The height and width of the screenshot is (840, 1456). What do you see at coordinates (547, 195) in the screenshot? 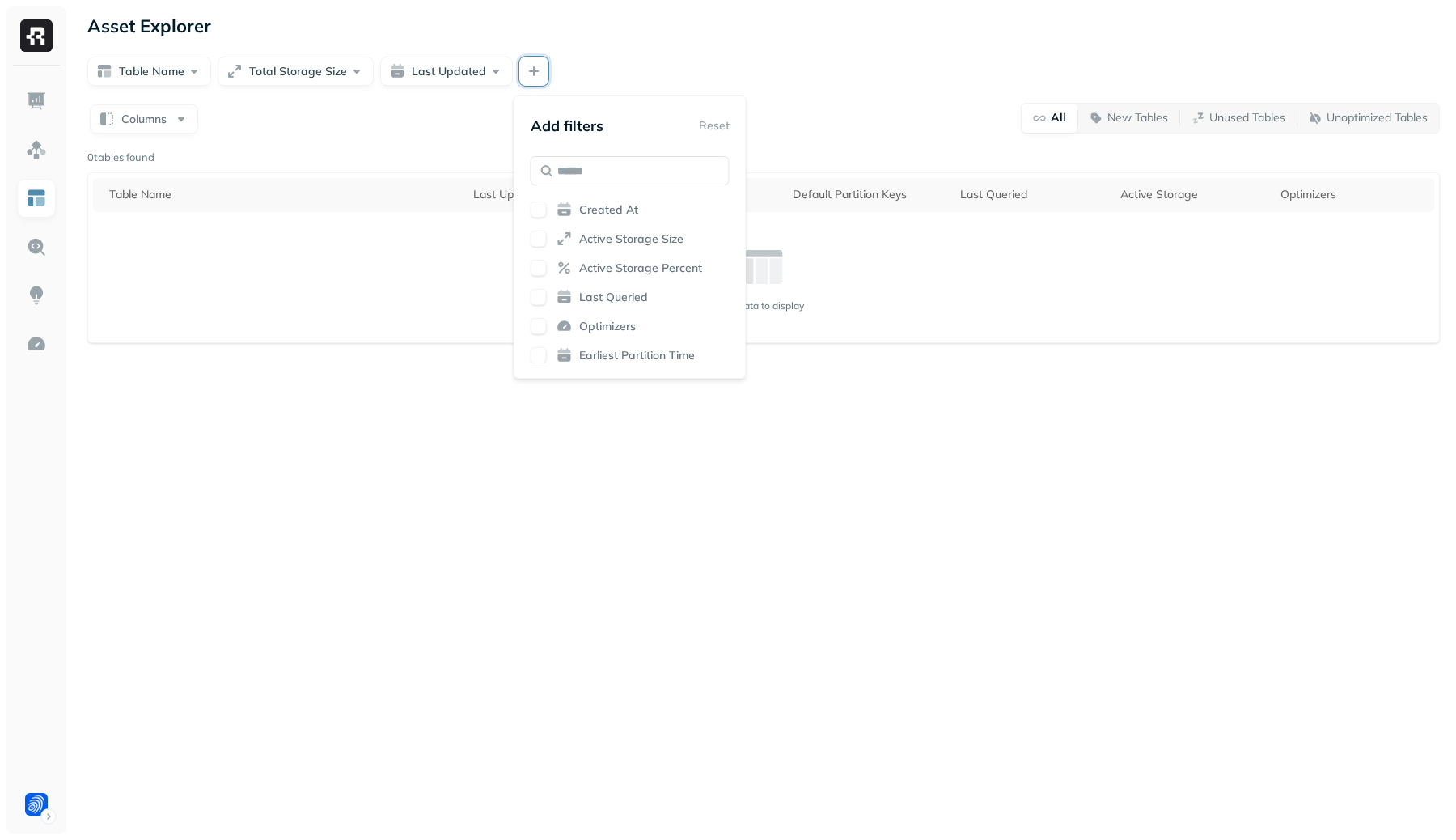
I see `div: Last Updated` at bounding box center [547, 195].